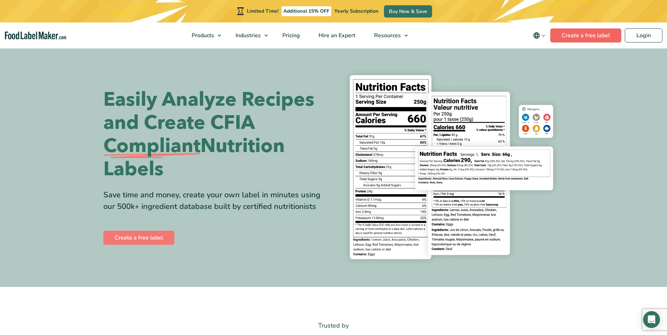 This screenshot has height=335, width=667. What do you see at coordinates (202, 36) in the screenshot?
I see `span: Products` at bounding box center [202, 36].